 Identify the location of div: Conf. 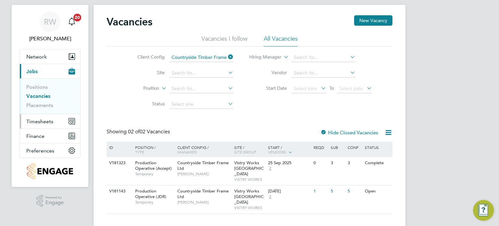
(354, 147).